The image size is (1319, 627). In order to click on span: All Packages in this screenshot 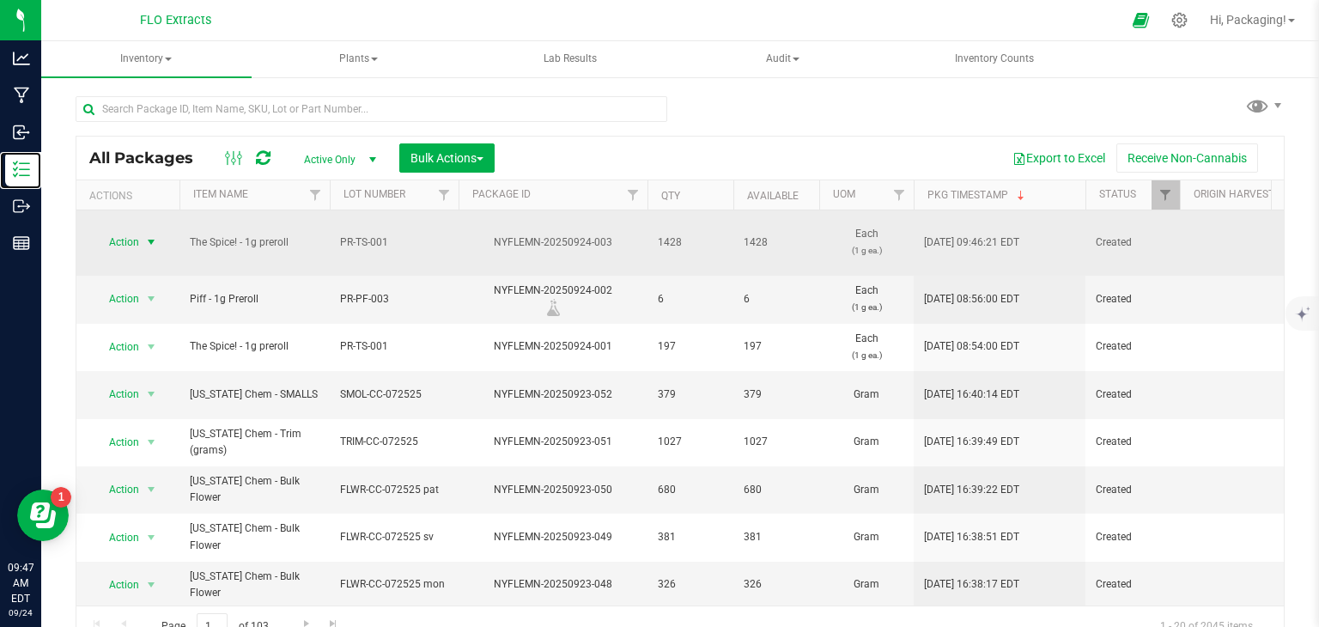, I will do `click(149, 158)`.